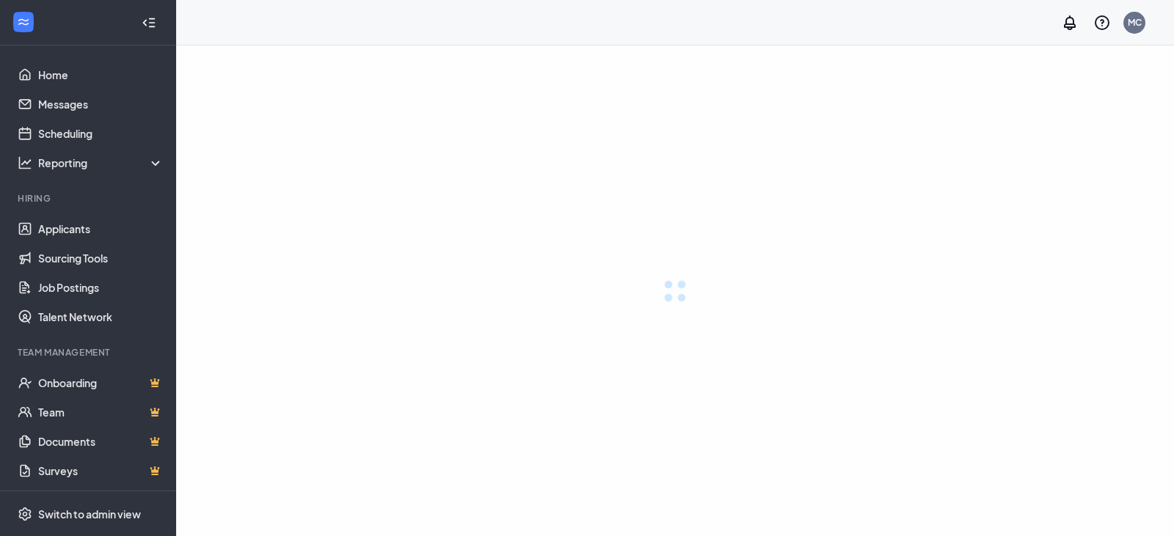 This screenshot has width=1174, height=536. Describe the element at coordinates (1102, 23) in the screenshot. I see `svg: QuestionInfo` at that location.